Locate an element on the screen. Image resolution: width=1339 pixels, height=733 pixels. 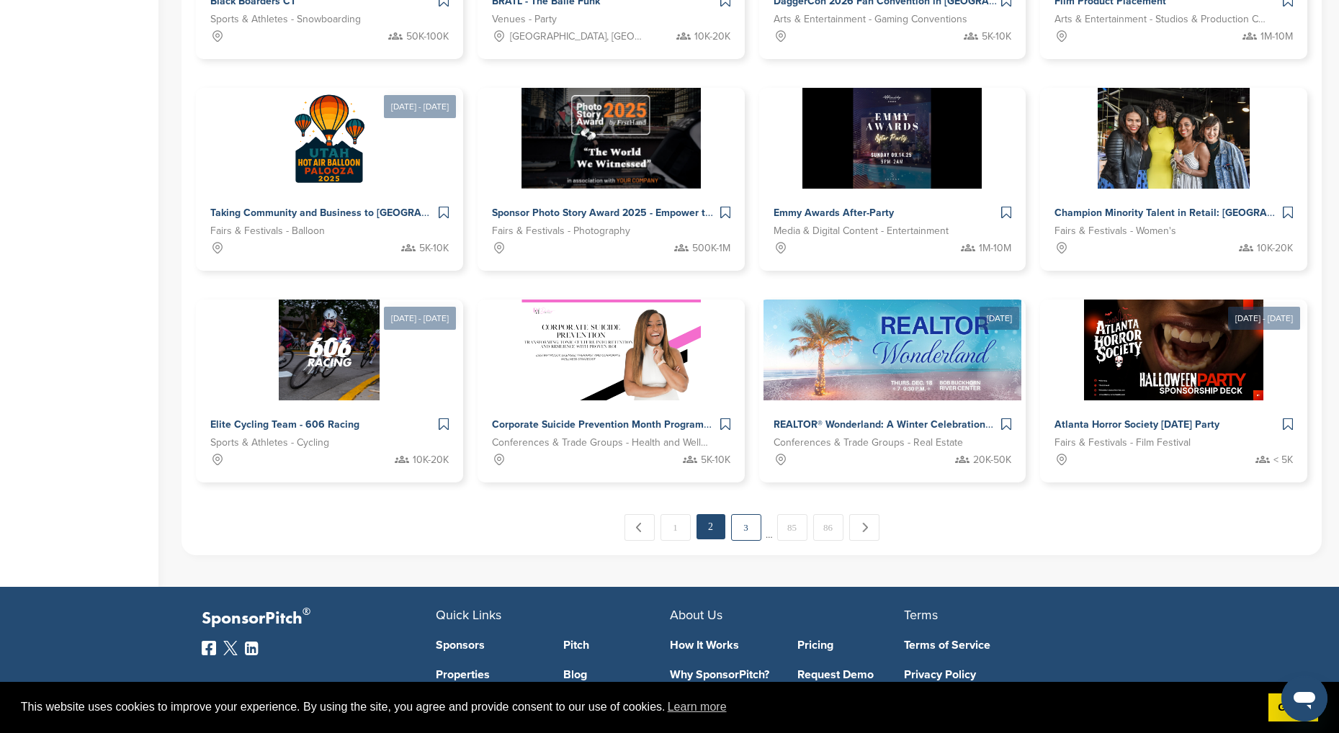
em: 2 is located at coordinates (711, 527).